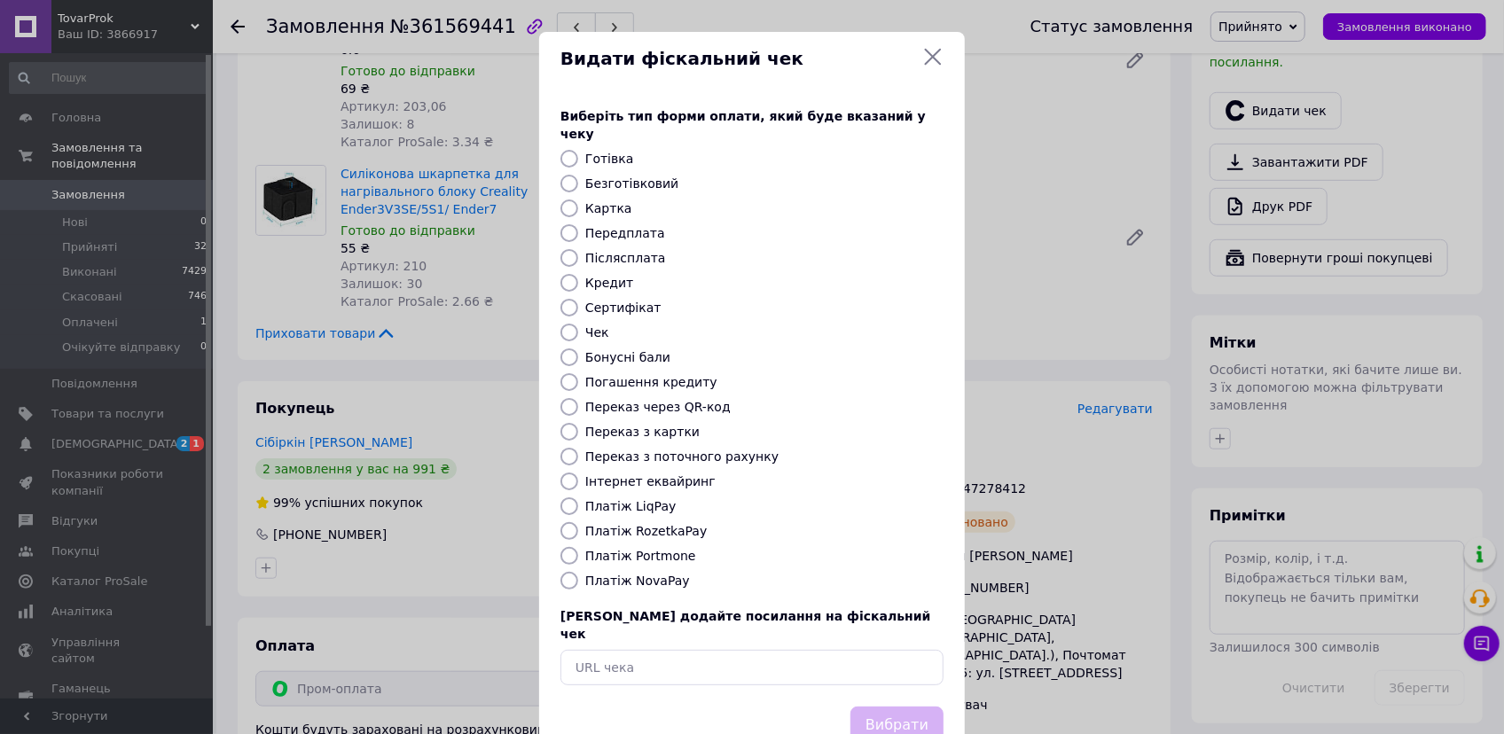 This screenshot has width=1504, height=734. I want to click on span: Видати фіскальний чек, so click(738, 59).